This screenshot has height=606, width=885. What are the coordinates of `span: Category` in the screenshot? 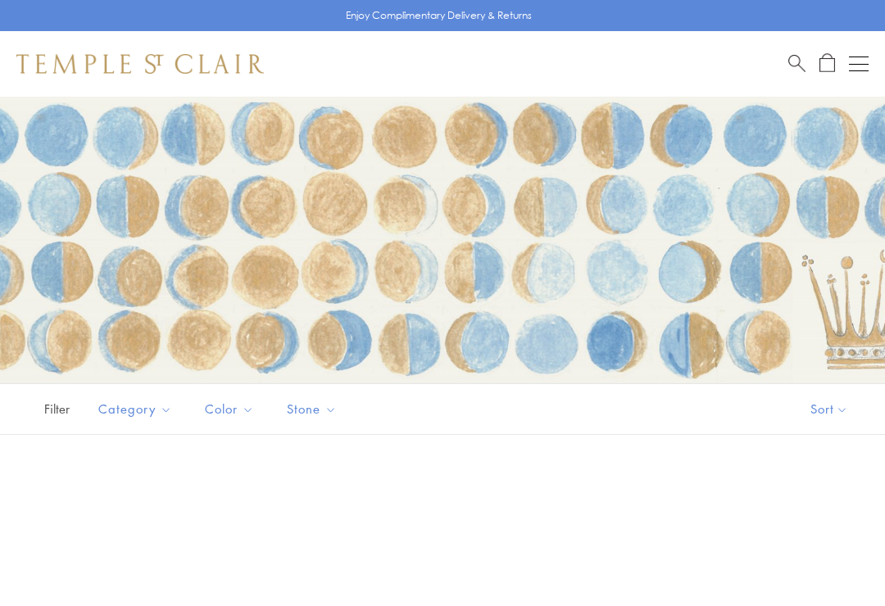 It's located at (137, 409).